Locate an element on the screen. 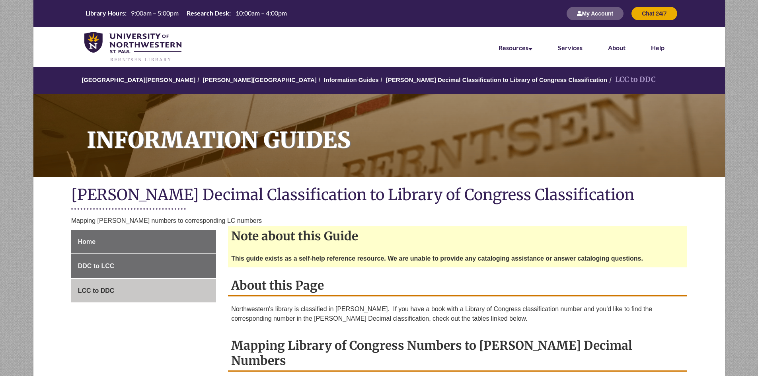  table: Hours Today is located at coordinates (186, 13).